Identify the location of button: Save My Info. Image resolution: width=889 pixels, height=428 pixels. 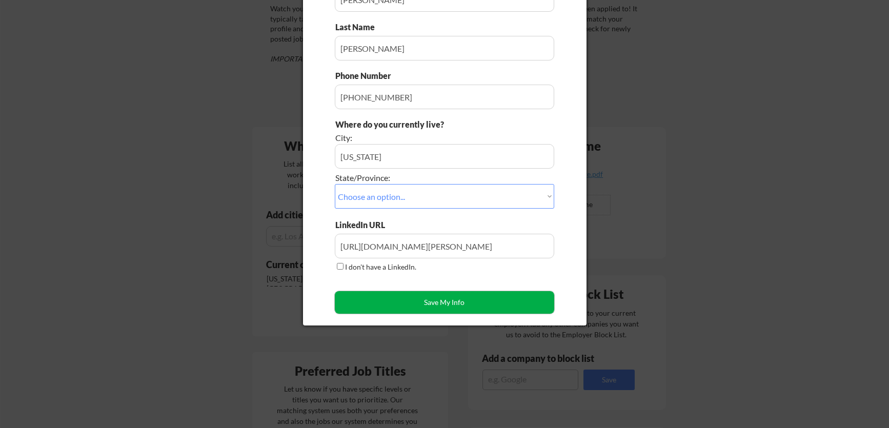
(445, 303).